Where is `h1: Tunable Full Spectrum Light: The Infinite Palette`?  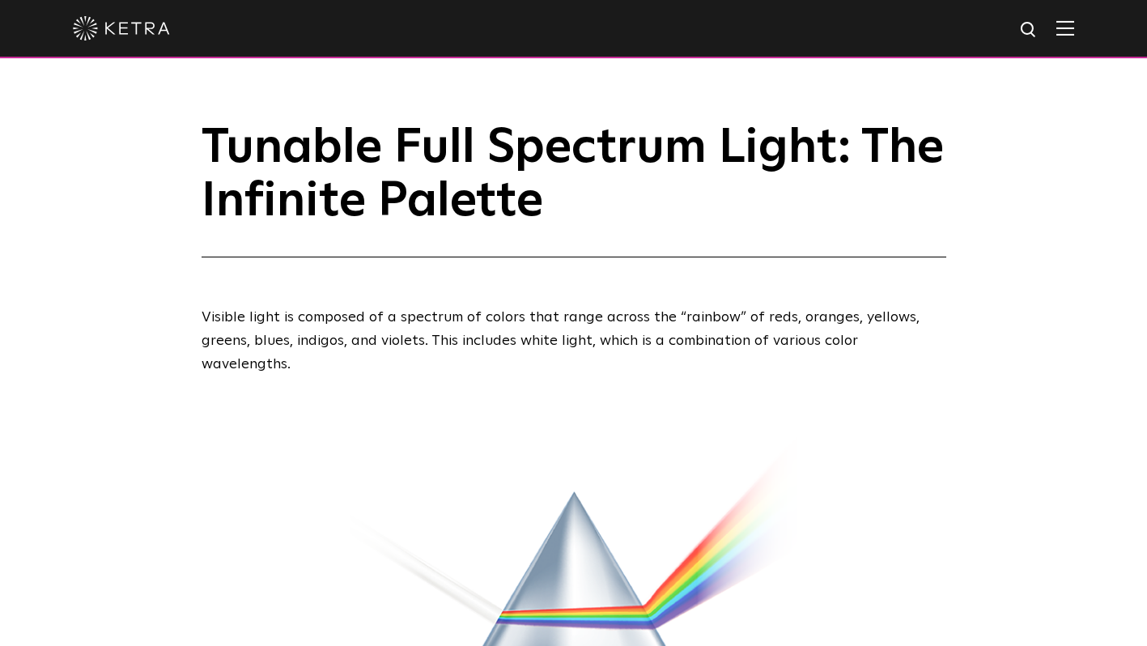
h1: Tunable Full Spectrum Light: The Infinite Palette is located at coordinates (574, 189).